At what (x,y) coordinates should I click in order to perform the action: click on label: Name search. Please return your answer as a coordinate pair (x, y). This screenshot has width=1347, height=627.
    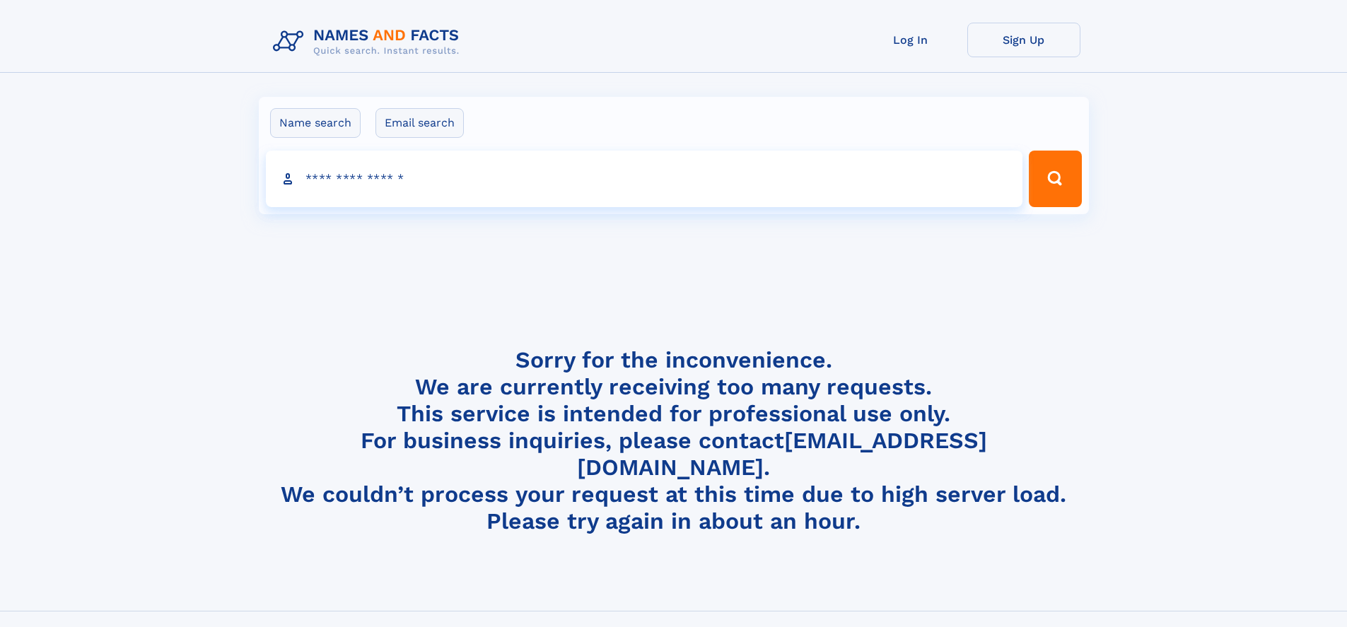
    Looking at the image, I should click on (315, 123).